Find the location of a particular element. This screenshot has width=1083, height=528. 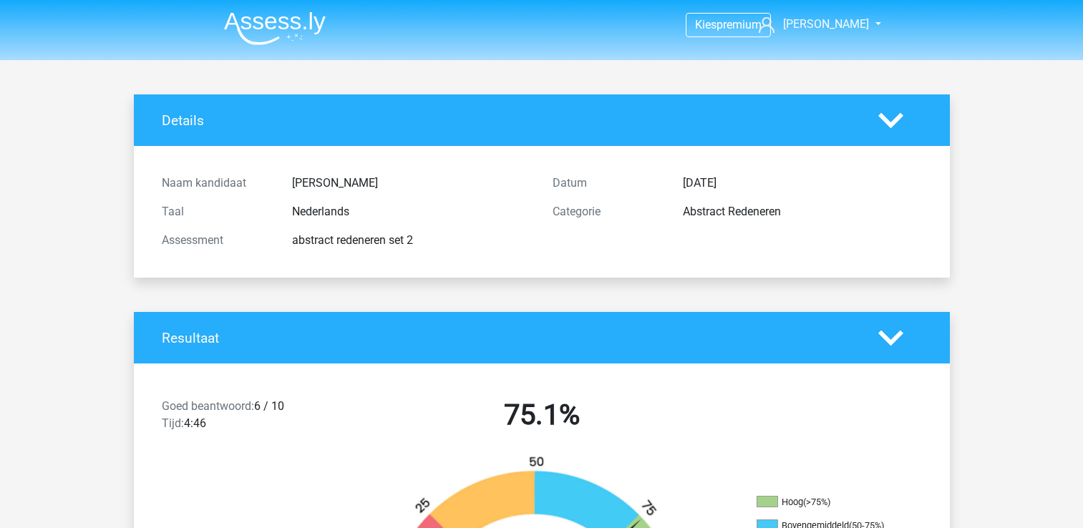

span: Goed beantwoord: is located at coordinates (208, 406).